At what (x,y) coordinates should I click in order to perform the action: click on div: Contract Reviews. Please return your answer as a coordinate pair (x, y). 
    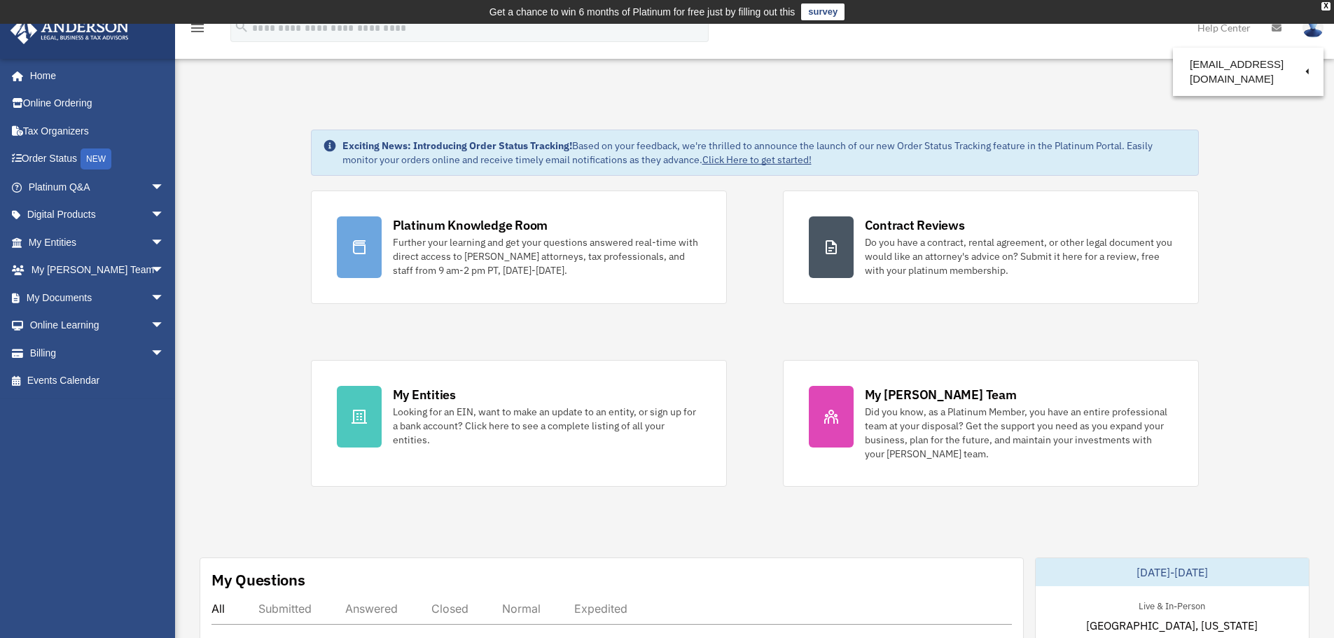
    Looking at the image, I should click on (915, 225).